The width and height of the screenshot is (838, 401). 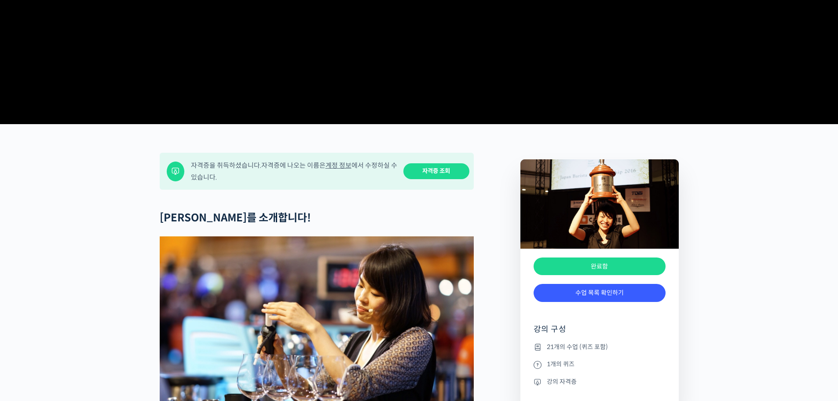 I want to click on a: 자격증 조회, so click(x=436, y=171).